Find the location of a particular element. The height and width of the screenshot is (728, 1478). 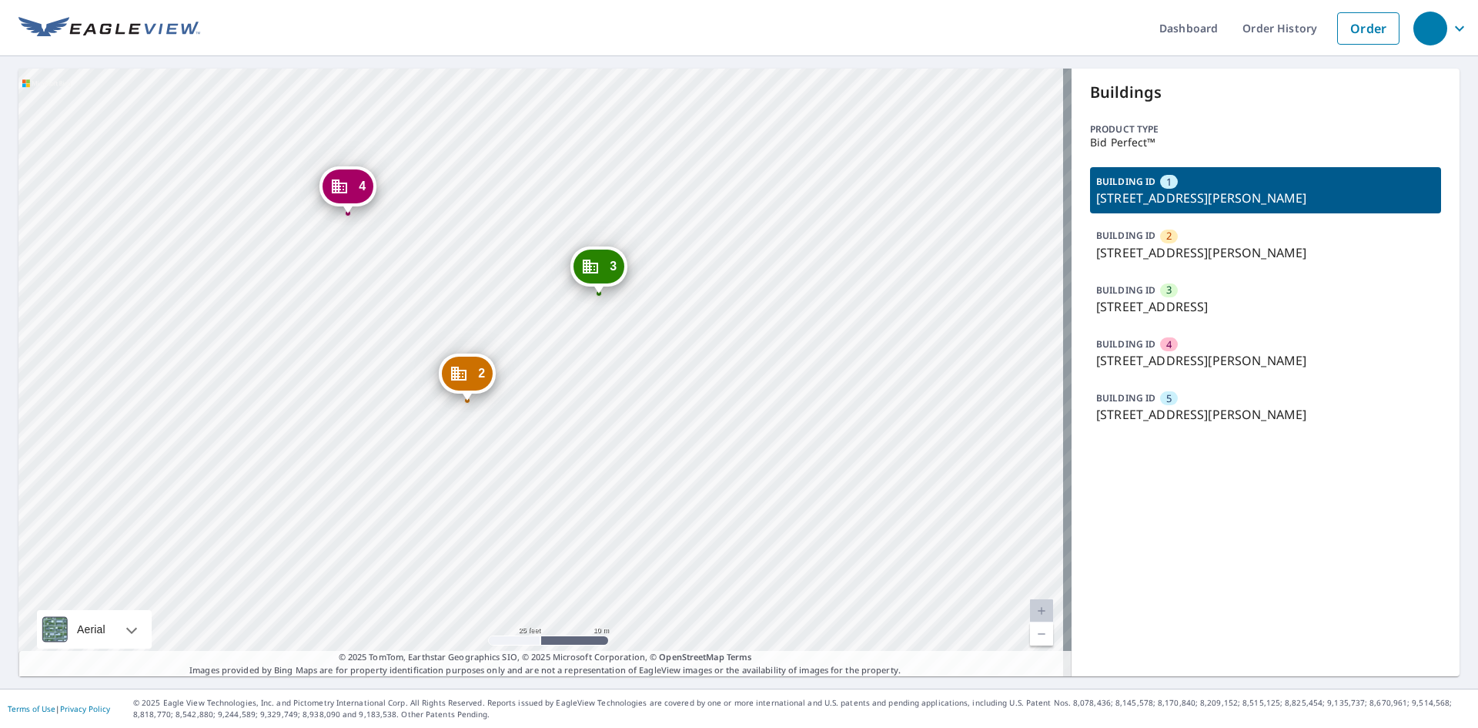

p: Product type is located at coordinates (1266, 129).